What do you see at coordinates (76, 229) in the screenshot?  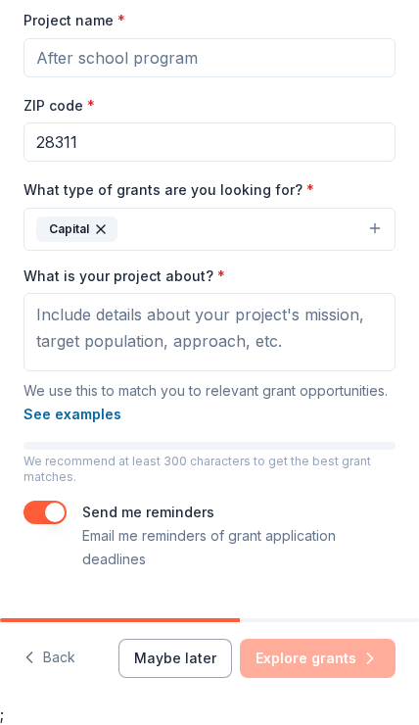 I see `div: Capital` at bounding box center [76, 229].